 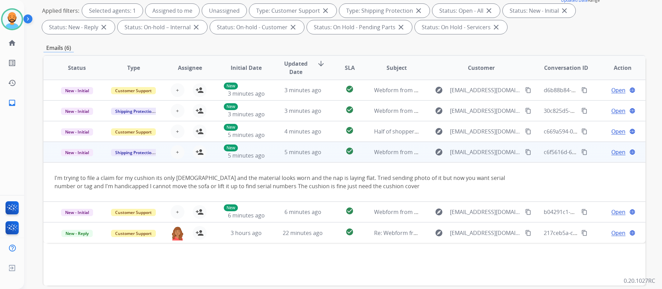 I want to click on span: Customer, so click(x=481, y=68).